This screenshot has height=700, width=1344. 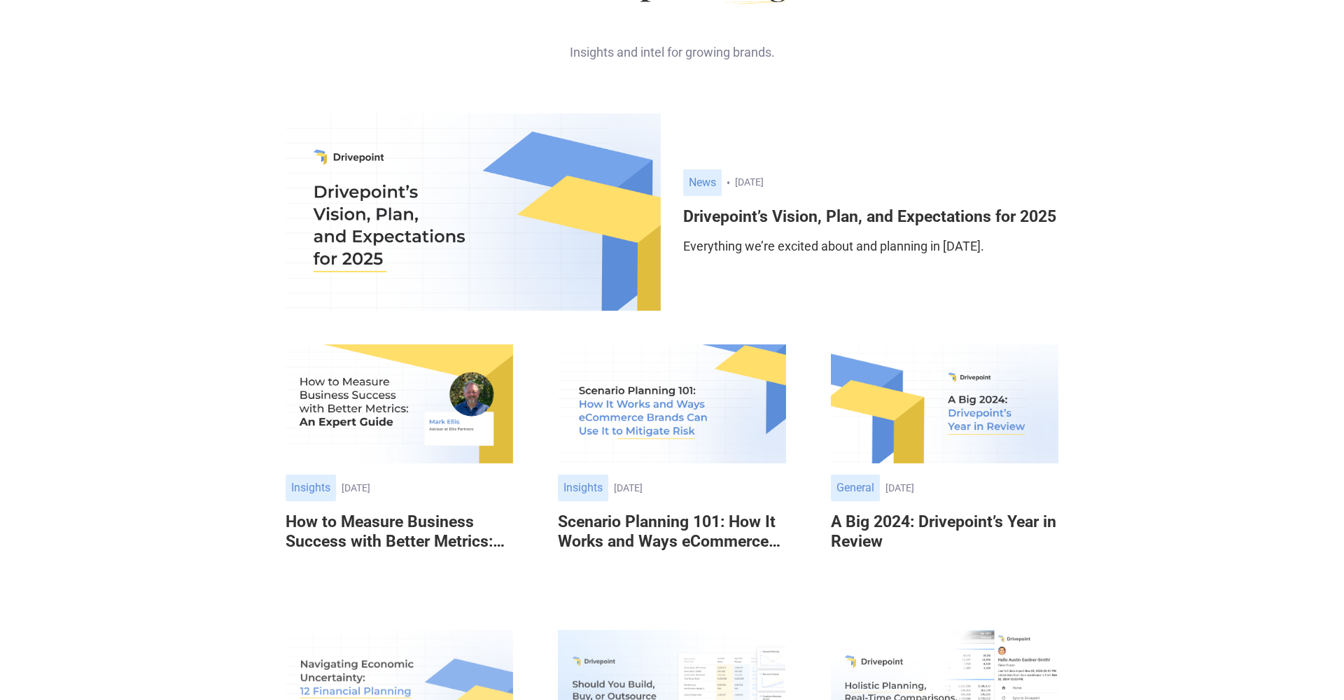 I want to click on h6: Scenario Planning 101: How It Works and Ways eCommerce Brands Can Use It to Mitigate Risk, so click(x=671, y=531).